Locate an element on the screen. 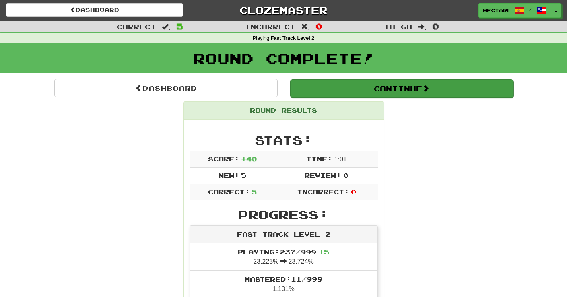  span: Playing: 237 / 999 is located at coordinates (283, 251).